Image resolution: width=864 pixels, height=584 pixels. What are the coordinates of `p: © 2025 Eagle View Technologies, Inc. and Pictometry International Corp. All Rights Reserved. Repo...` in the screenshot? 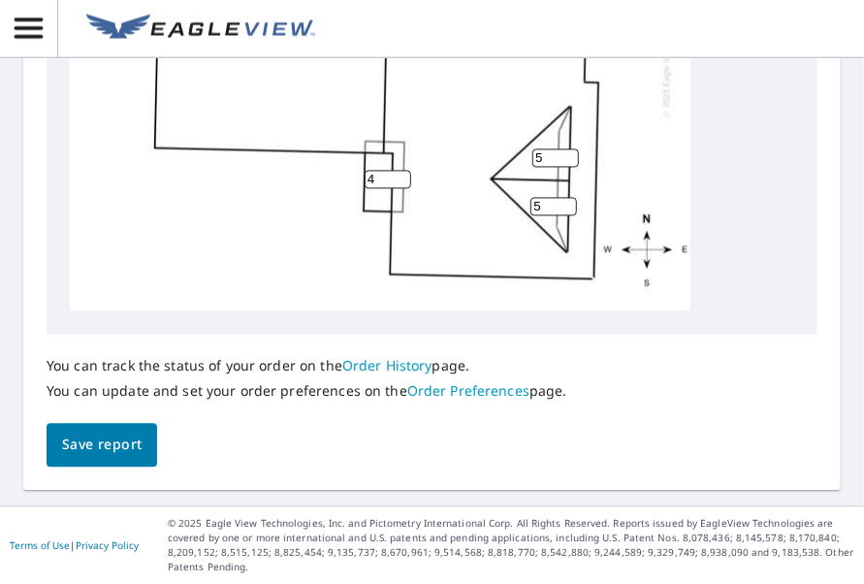 It's located at (511, 546).